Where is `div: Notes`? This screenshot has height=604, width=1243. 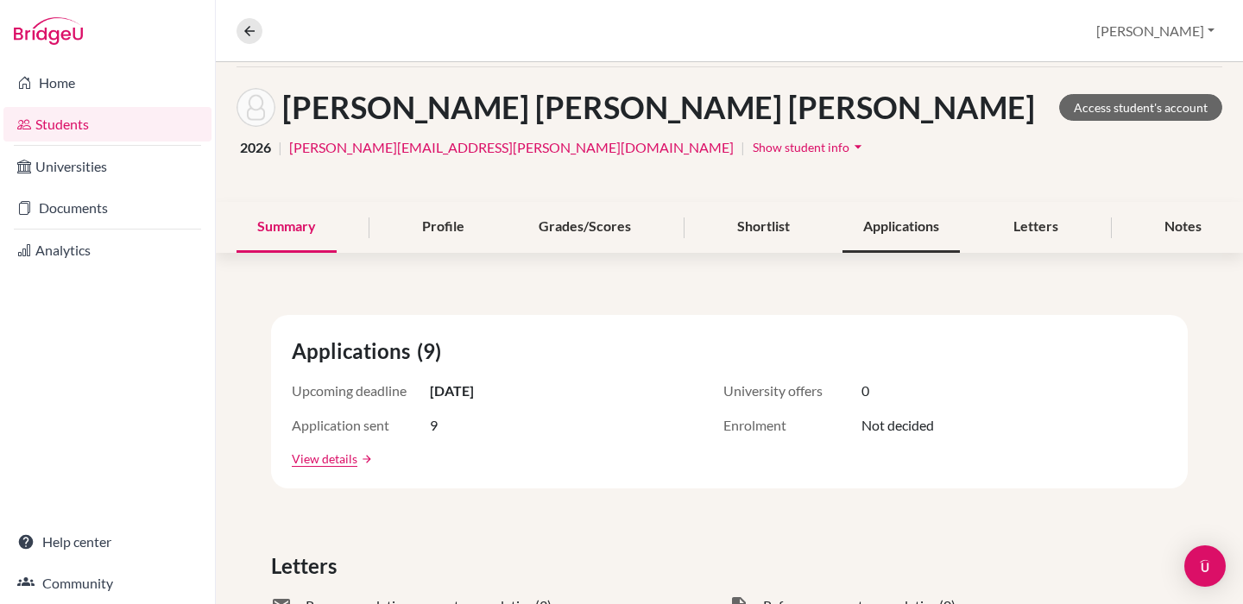 div: Notes is located at coordinates (1183, 227).